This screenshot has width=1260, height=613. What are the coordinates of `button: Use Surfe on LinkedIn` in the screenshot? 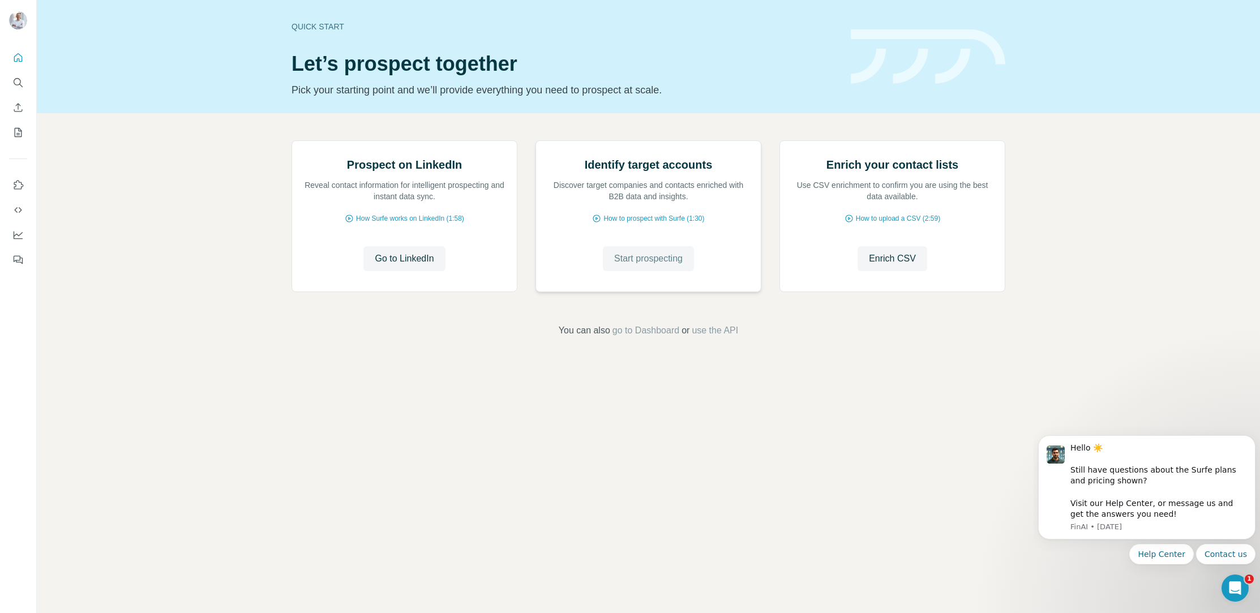 It's located at (18, 185).